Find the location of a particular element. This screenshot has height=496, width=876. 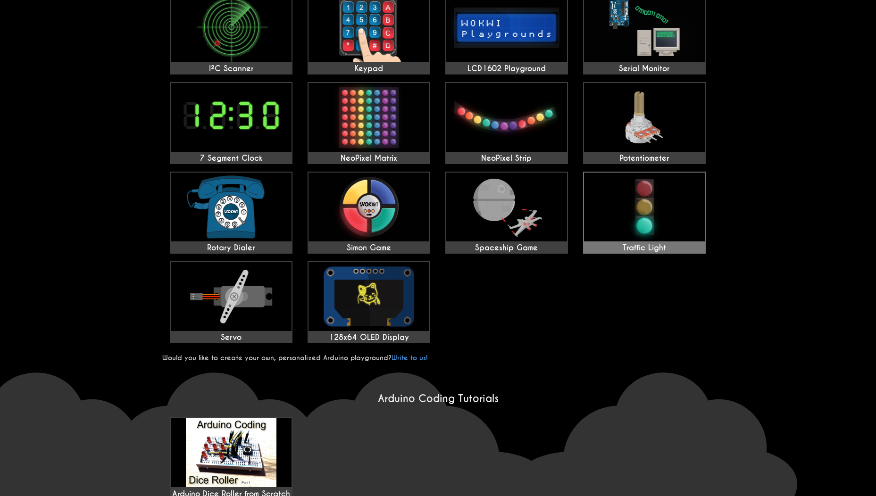

h2: Arduino Coding Tutorials is located at coordinates (438, 399).